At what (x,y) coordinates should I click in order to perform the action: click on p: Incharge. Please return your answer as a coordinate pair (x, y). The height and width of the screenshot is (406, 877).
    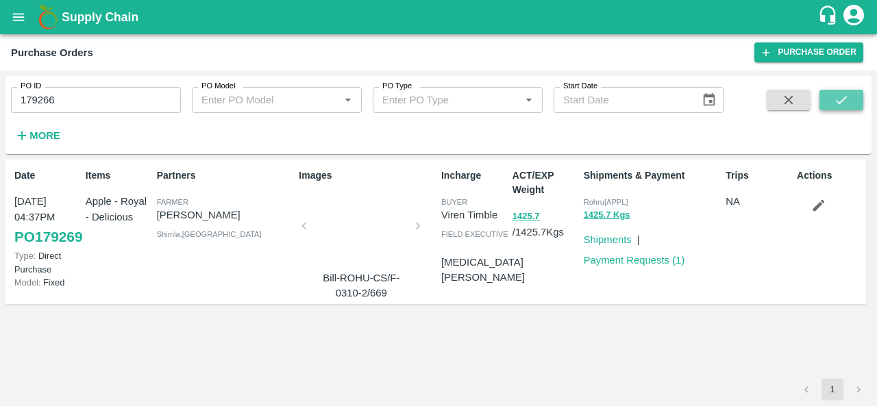
    Looking at the image, I should click on (474, 175).